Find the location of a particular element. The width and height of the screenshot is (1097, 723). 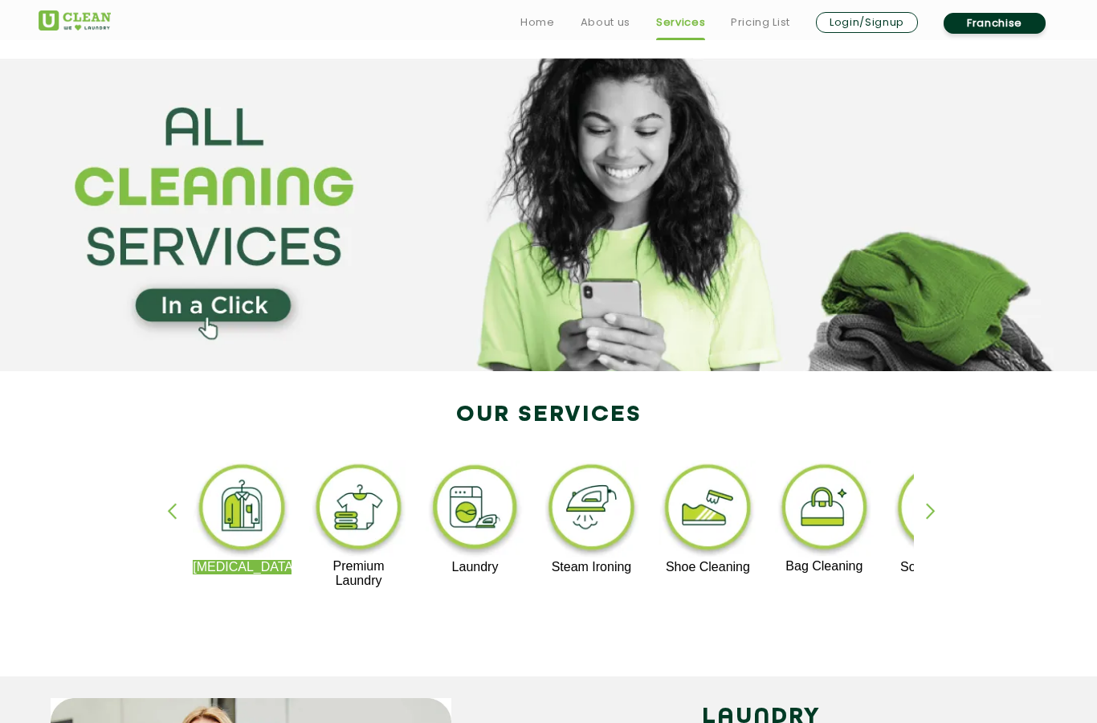

img: steam_ironing_11zon.webp is located at coordinates (591, 510).